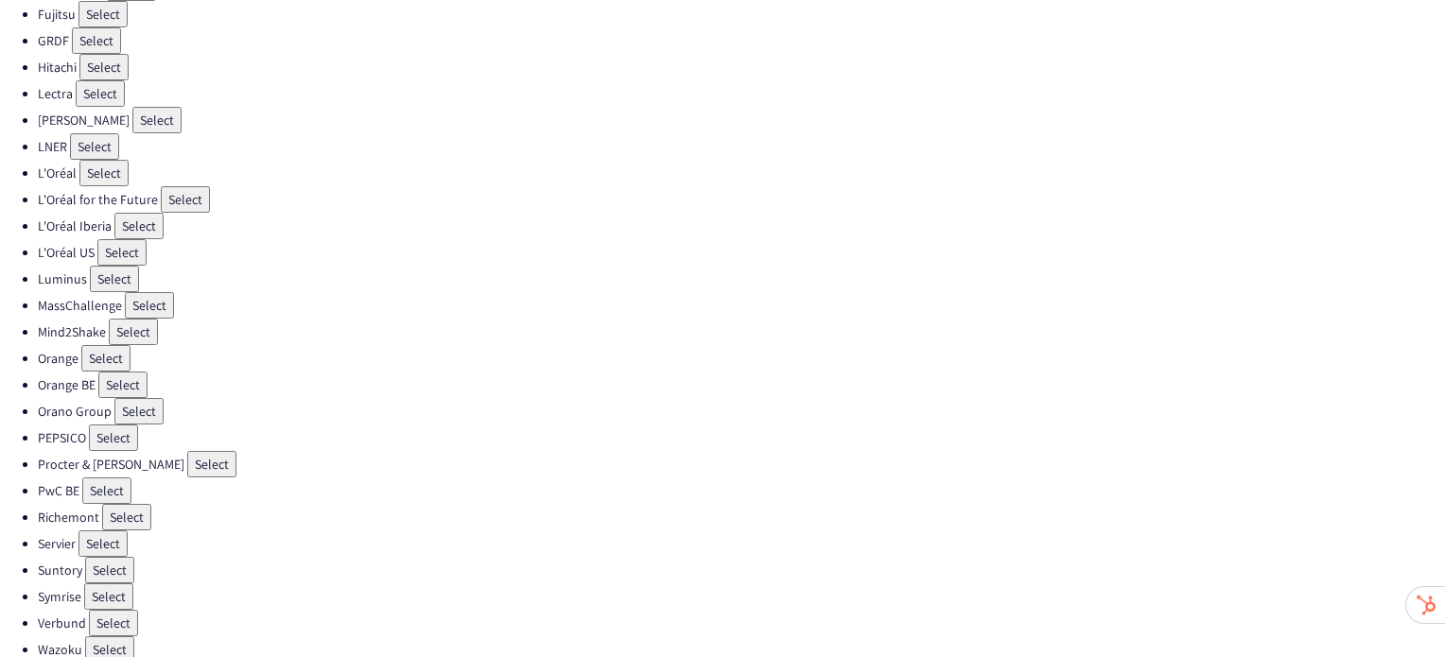  I want to click on li: Orange, so click(741, 358).